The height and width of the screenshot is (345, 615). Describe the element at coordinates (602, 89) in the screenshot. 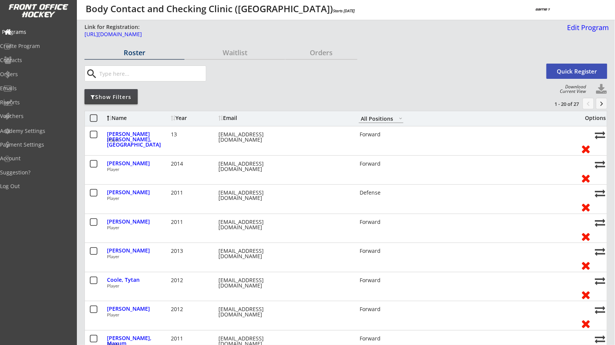

I see `button: Click to download full roster. Your browser settings may try to block it, check your security set...` at that location.